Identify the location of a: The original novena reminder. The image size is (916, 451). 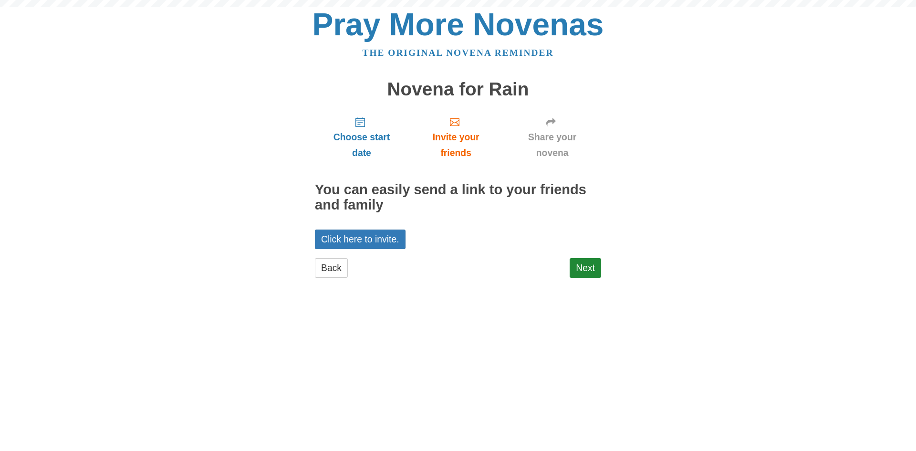
(458, 53).